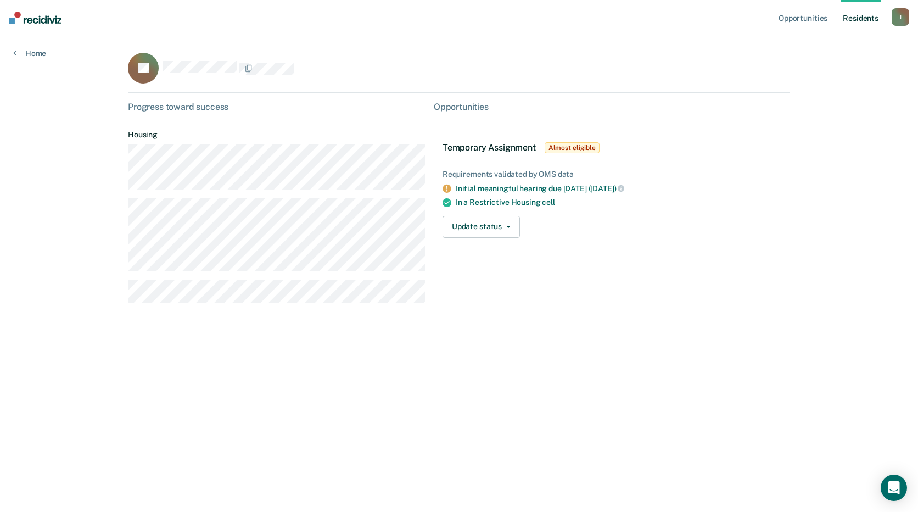 This screenshot has height=512, width=918. I want to click on a: Home, so click(30, 53).